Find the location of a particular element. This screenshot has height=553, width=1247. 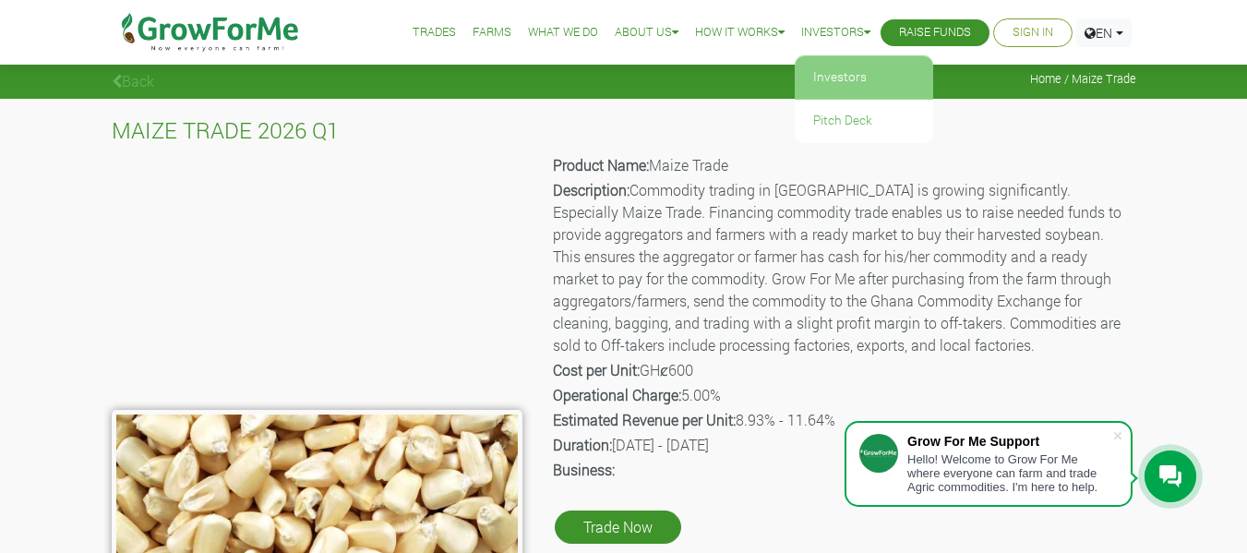

b: Business: is located at coordinates (583, 469).